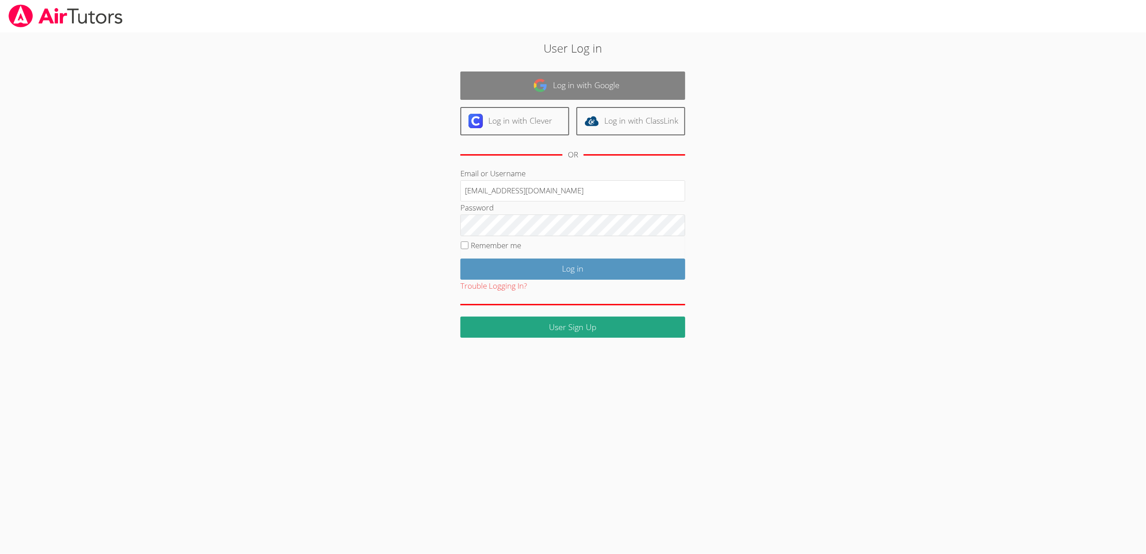 The height and width of the screenshot is (554, 1146). I want to click on a: Log in with ClassLink, so click(631, 121).